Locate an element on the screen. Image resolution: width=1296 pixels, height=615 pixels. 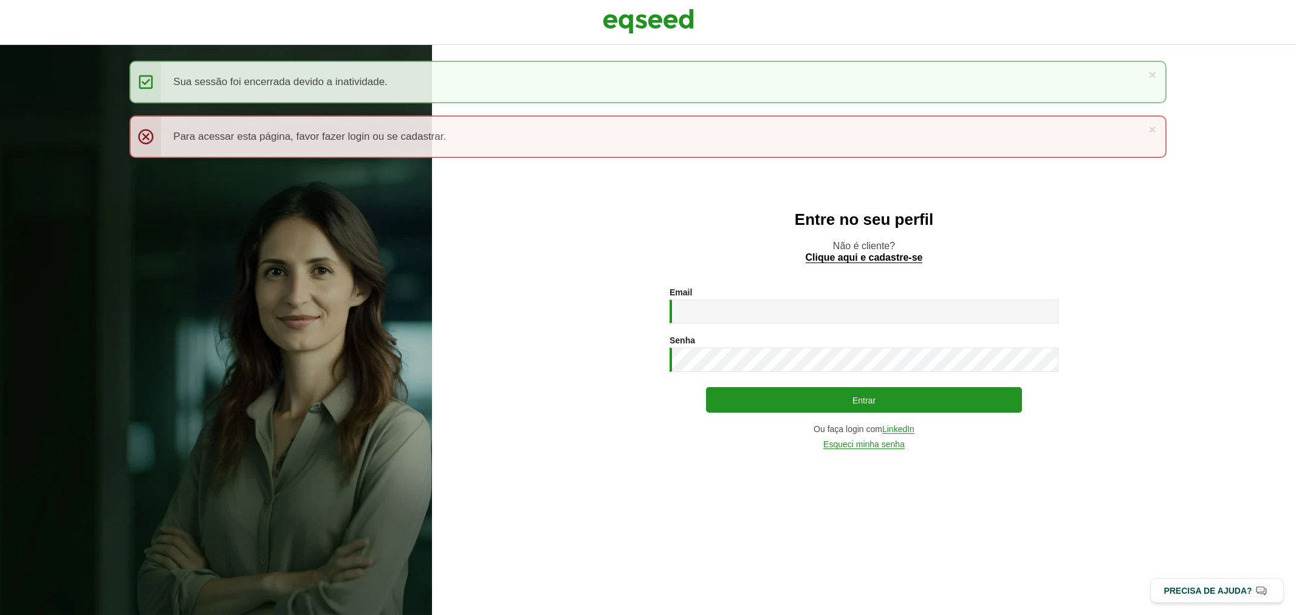
button: Entrar is located at coordinates (864, 400).